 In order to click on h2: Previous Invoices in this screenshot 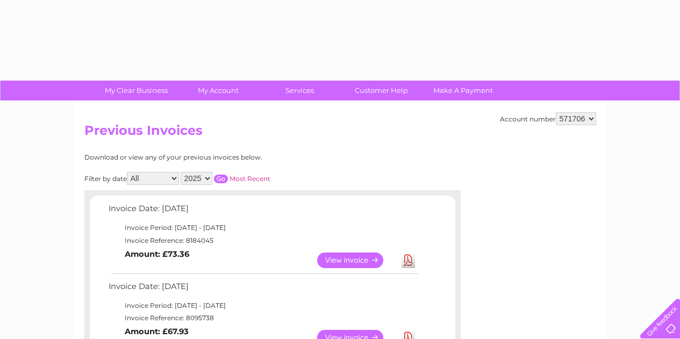, I will do `click(340, 133)`.